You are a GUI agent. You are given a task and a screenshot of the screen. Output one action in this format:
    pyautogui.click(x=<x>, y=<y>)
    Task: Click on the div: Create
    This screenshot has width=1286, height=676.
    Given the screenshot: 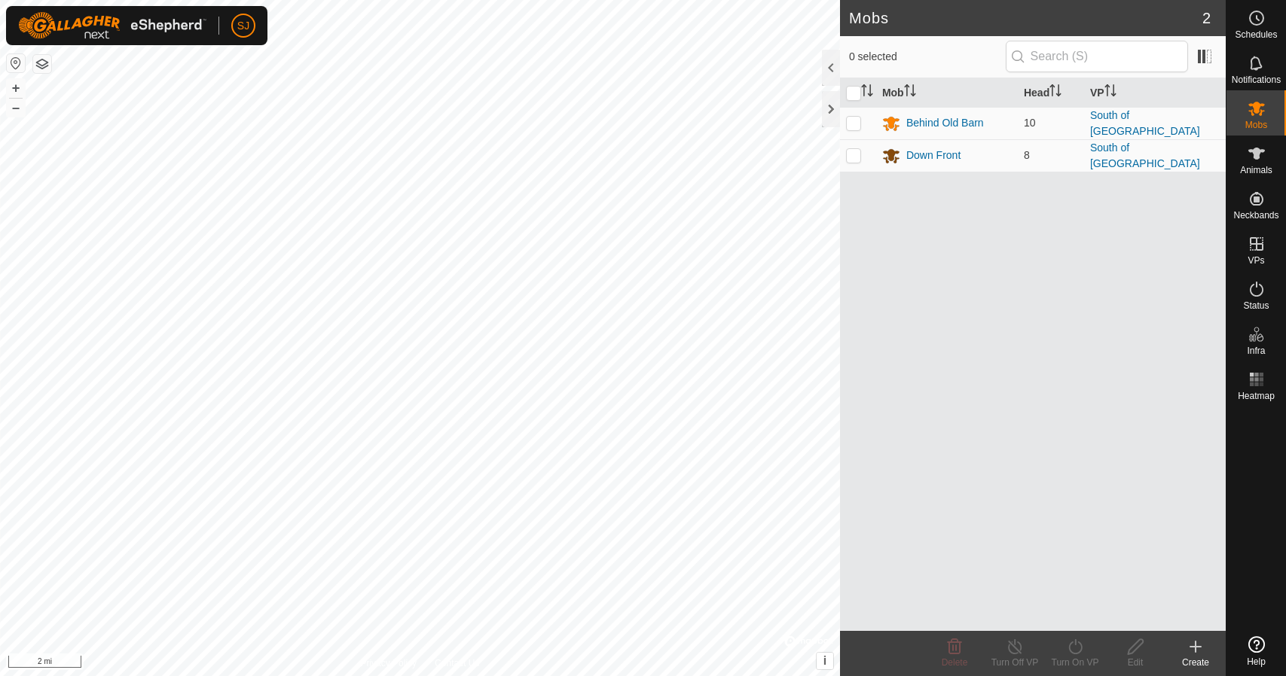 What is the action you would take?
    pyautogui.click(x=1195, y=663)
    